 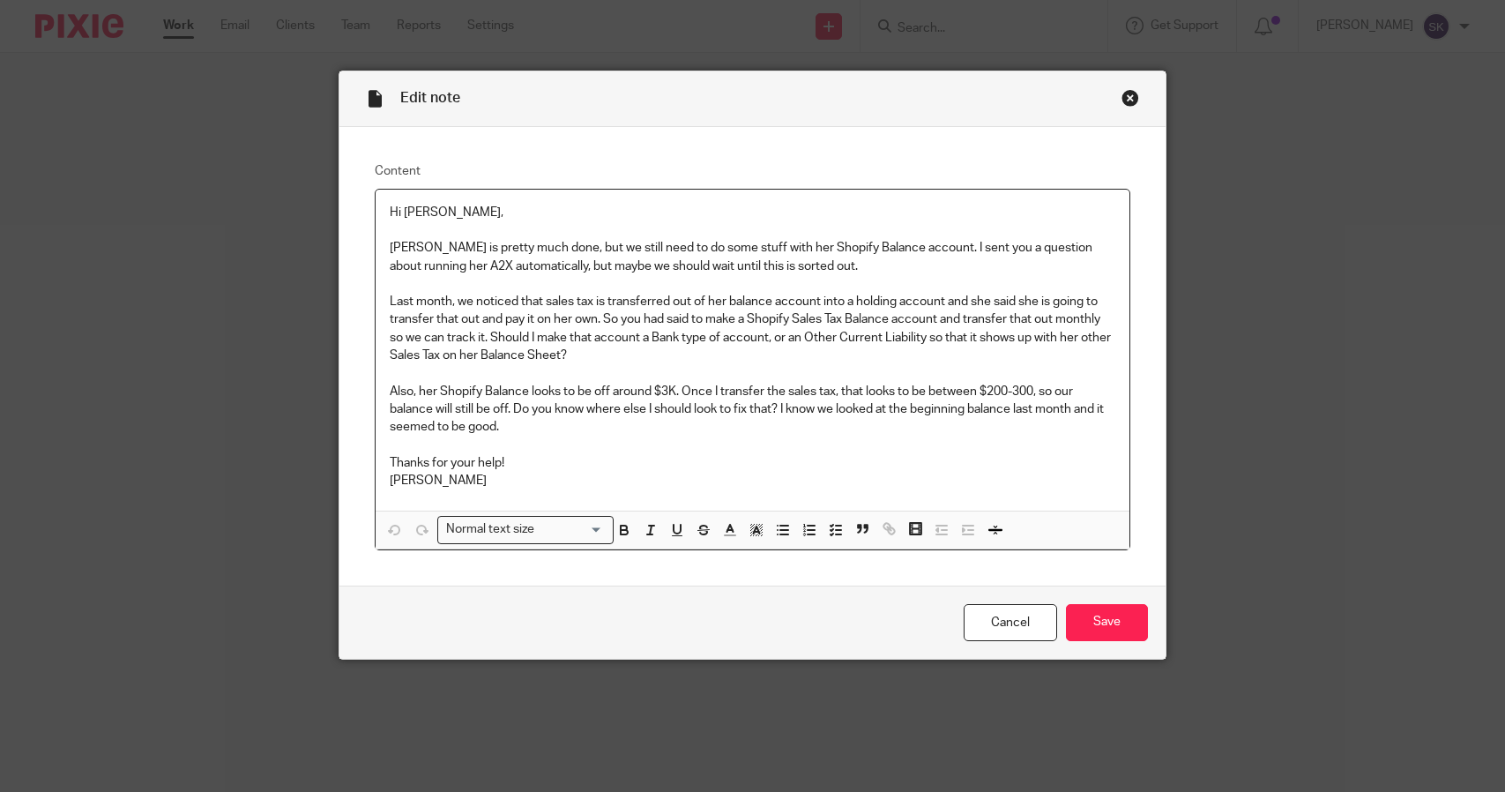 What do you see at coordinates (571, 529) in the screenshot?
I see `input: Search for option` at bounding box center [571, 529].